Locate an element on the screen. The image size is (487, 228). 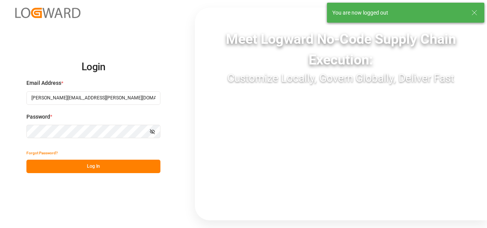
div: Customize Locally, Govern Globally, Deliver Fast is located at coordinates (341, 78).